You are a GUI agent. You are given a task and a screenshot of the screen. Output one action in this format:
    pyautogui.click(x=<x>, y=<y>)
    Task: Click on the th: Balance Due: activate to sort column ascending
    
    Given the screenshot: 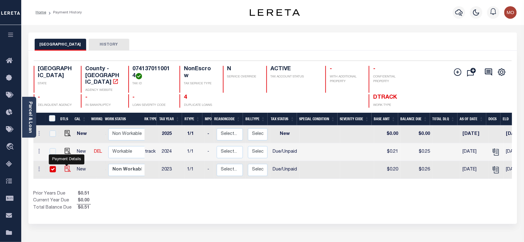 What is the action you would take?
    pyautogui.click(x=414, y=119)
    